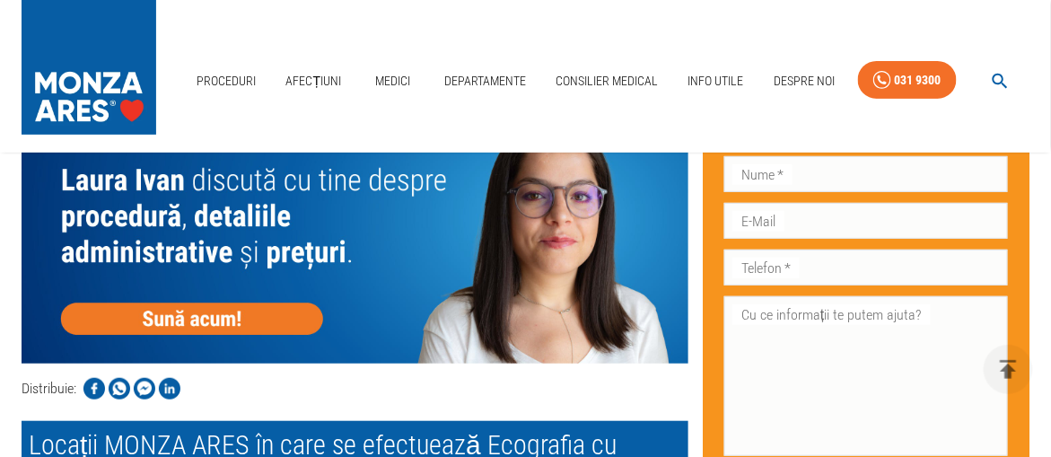 The width and height of the screenshot is (1051, 457). Describe the element at coordinates (907, 80) in the screenshot. I see `a: 031 9300` at that location.